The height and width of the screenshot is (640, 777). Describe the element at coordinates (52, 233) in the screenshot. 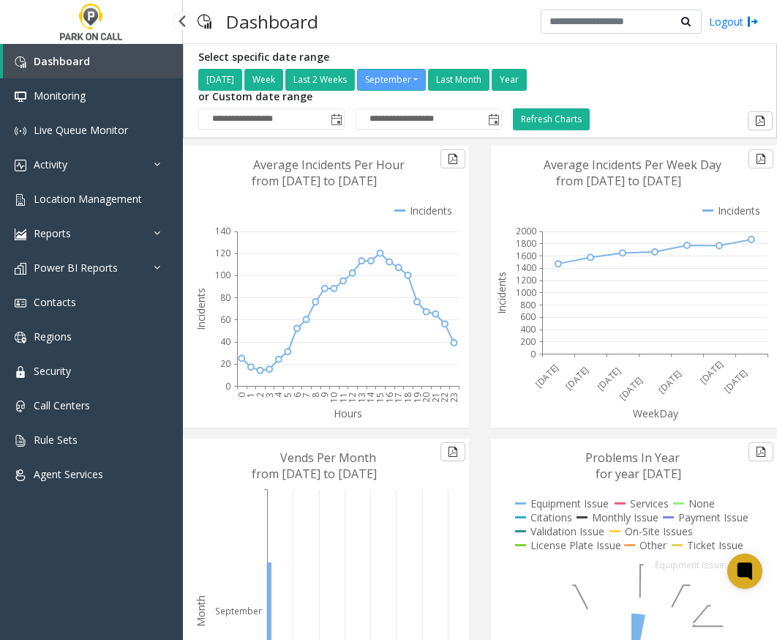

I see `span: Reports` at that location.